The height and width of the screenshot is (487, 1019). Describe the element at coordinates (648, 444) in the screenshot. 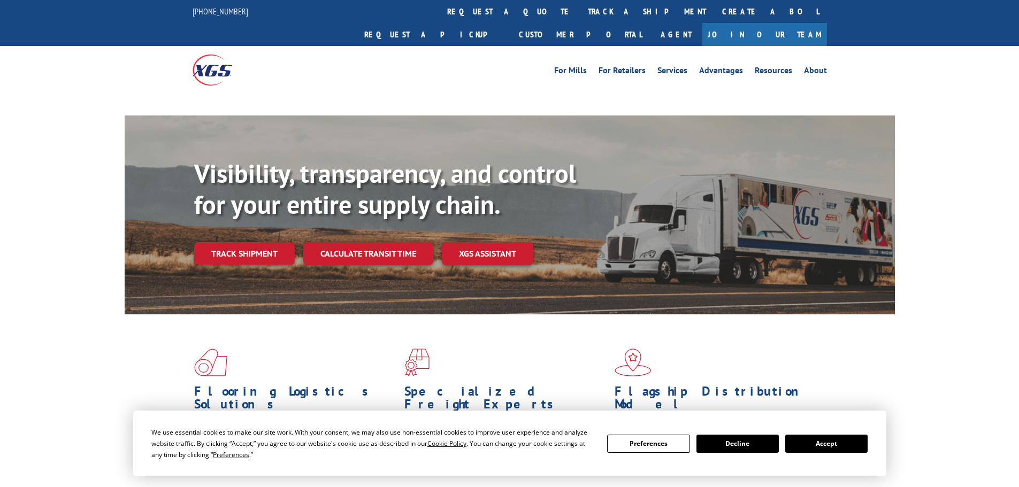

I see `button: Preferences` at that location.